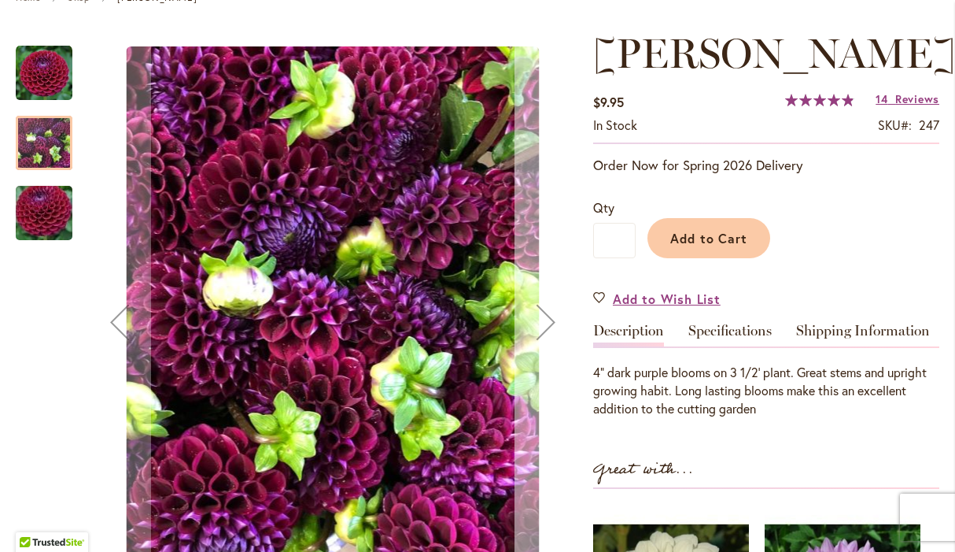 This screenshot has width=955, height=552. What do you see at coordinates (895, 124) in the screenshot?
I see `strong: SKU` at bounding box center [895, 124].